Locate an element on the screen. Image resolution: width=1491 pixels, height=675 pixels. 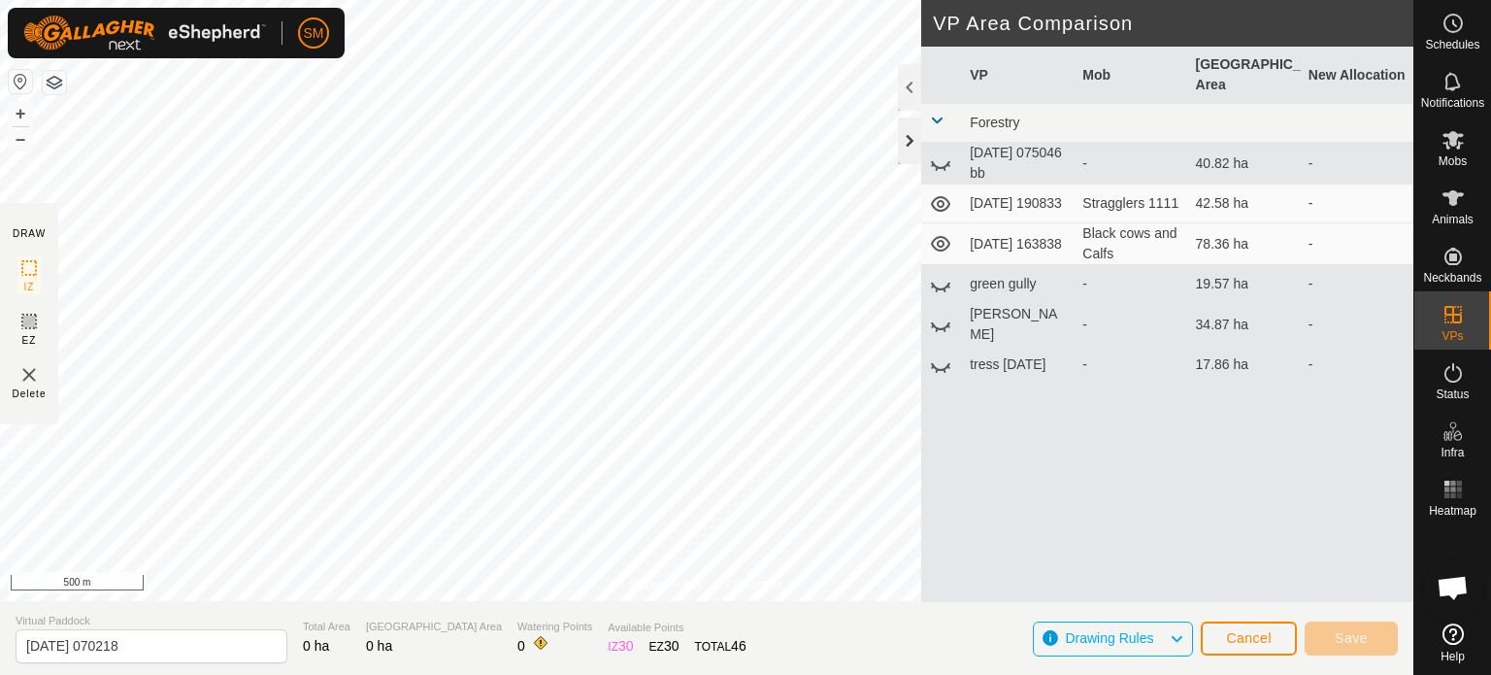
span: Notifications is located at coordinates (1452, 103).